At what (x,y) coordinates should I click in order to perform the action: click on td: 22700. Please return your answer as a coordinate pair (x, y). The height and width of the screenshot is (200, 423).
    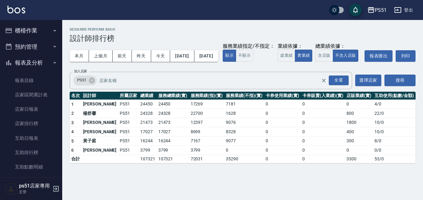
    Looking at the image, I should click on (207, 113).